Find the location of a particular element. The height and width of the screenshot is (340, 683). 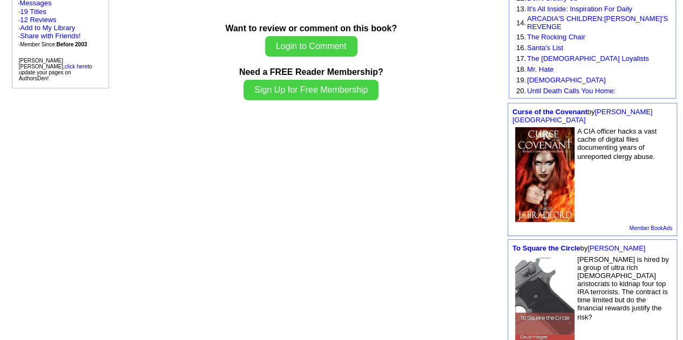

b: Want to review or comment on this book? is located at coordinates (311, 28).